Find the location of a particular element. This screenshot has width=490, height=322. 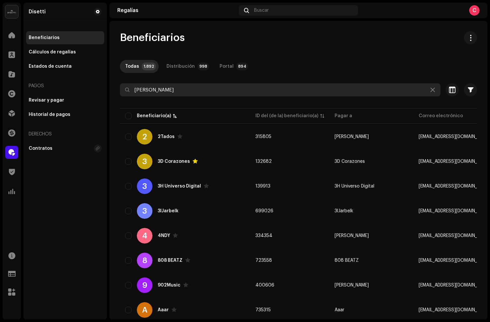

re-a-nav-header: Pagos is located at coordinates (65, 86).